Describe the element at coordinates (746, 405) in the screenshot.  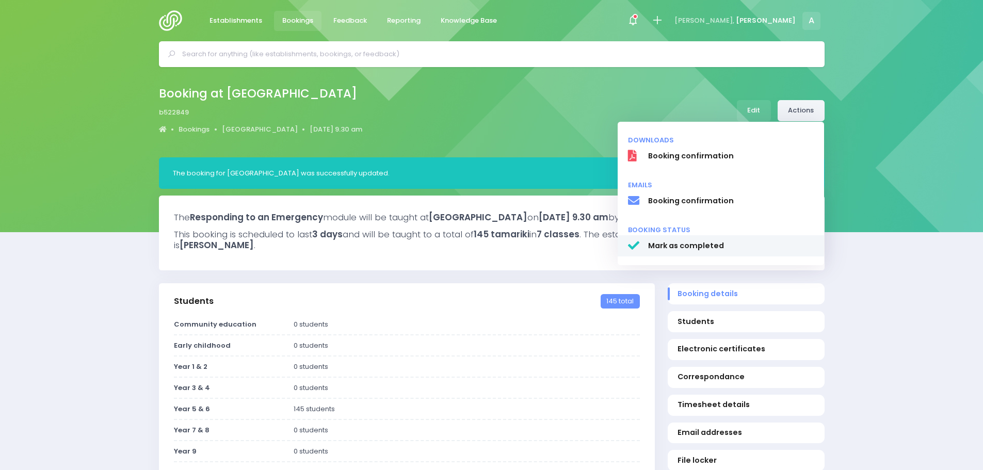
I see `a: Timesheet details` at that location.